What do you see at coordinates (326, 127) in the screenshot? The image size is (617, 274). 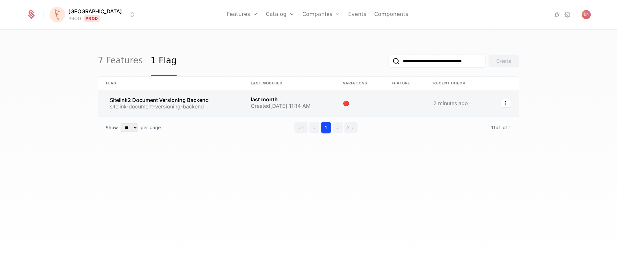 I see `button: Go to page 1` at bounding box center [326, 127].